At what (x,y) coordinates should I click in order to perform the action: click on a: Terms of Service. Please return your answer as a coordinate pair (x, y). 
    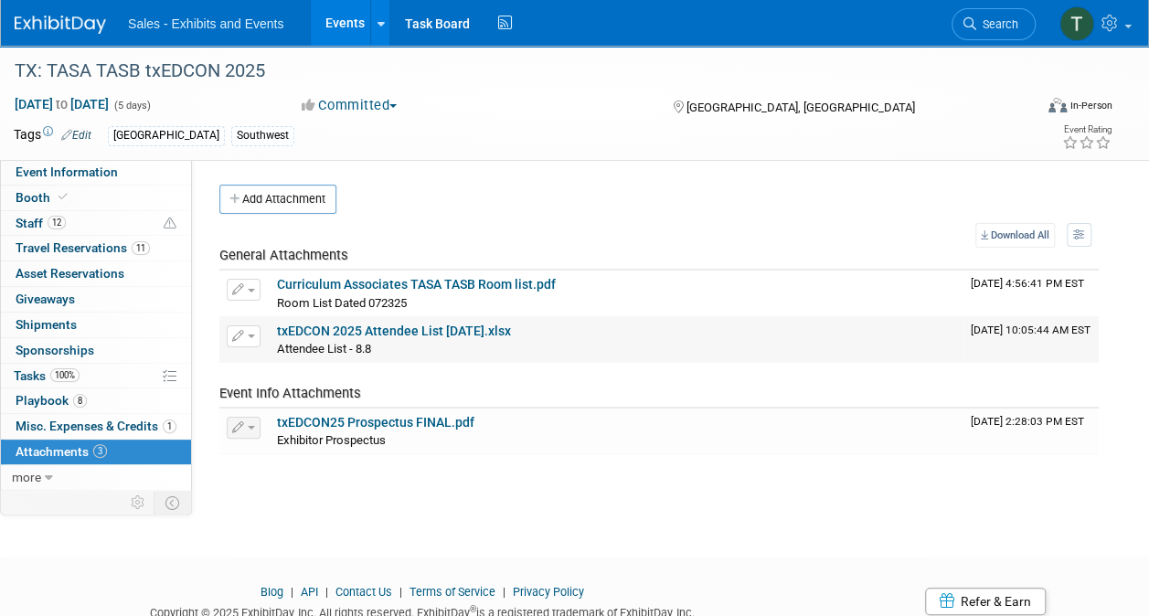
    Looking at the image, I should click on (453, 592).